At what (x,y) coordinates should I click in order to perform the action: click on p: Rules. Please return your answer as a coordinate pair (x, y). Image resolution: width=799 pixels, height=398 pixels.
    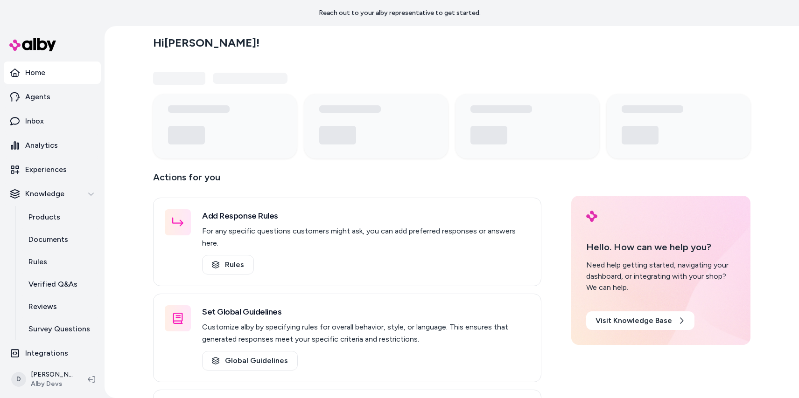
    Looking at the image, I should click on (38, 262).